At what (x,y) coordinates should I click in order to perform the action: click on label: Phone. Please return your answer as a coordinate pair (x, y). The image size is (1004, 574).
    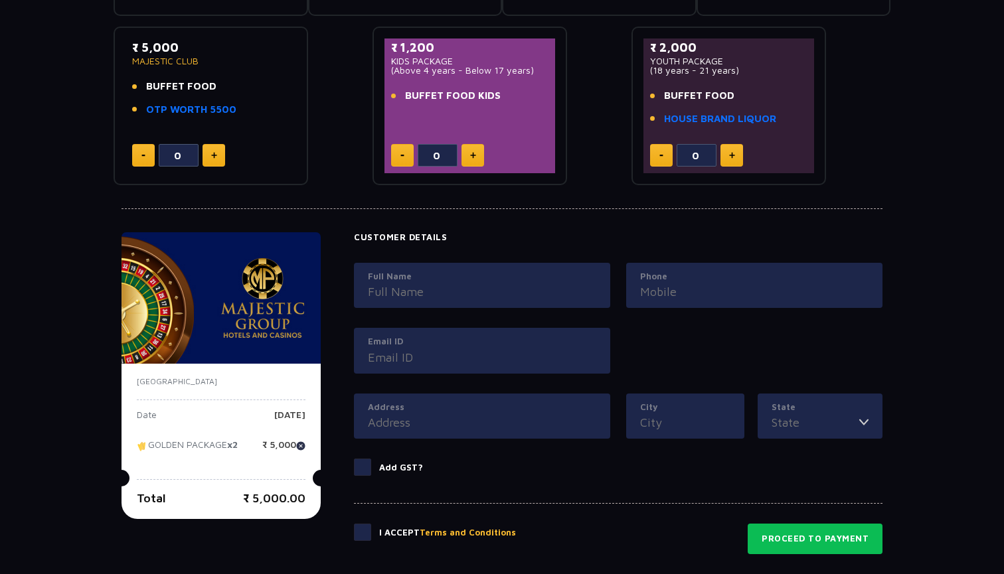
    Looking at the image, I should click on (754, 277).